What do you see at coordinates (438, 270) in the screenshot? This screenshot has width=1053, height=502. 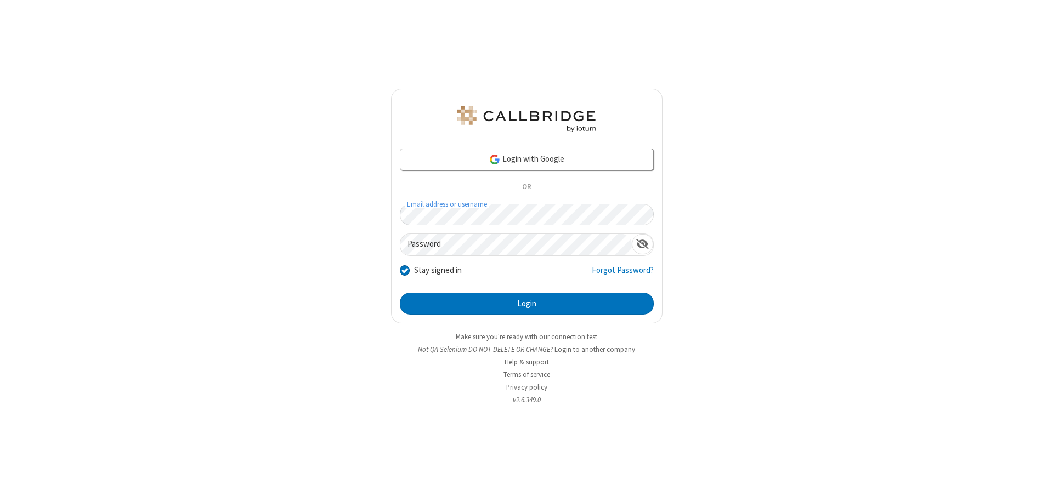 I see `label: Stay signed in` at bounding box center [438, 270].